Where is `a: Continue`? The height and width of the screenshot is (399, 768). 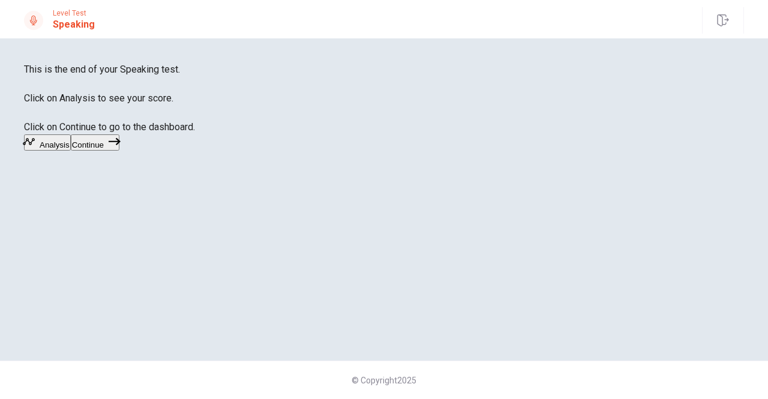
a: Continue is located at coordinates (95, 144).